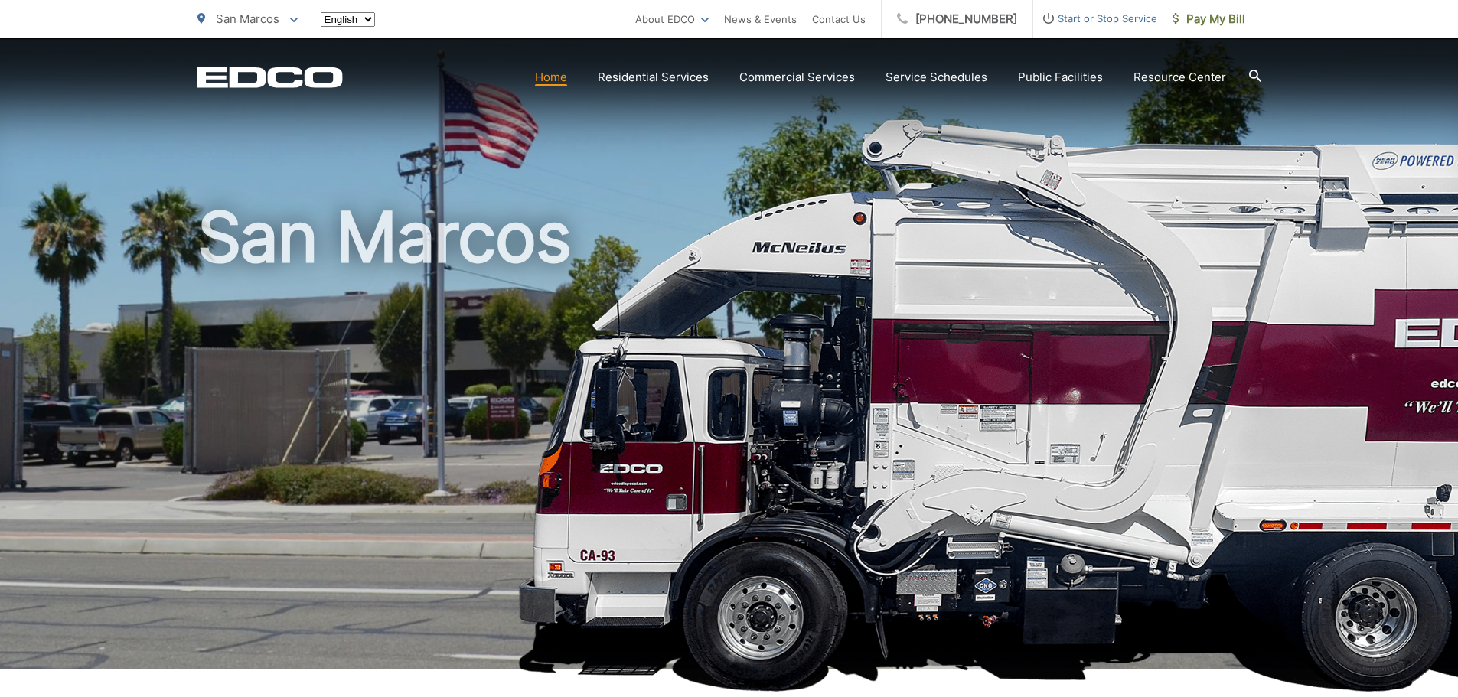 Image resolution: width=1458 pixels, height=697 pixels. I want to click on a: Public Facilities, so click(1060, 77).